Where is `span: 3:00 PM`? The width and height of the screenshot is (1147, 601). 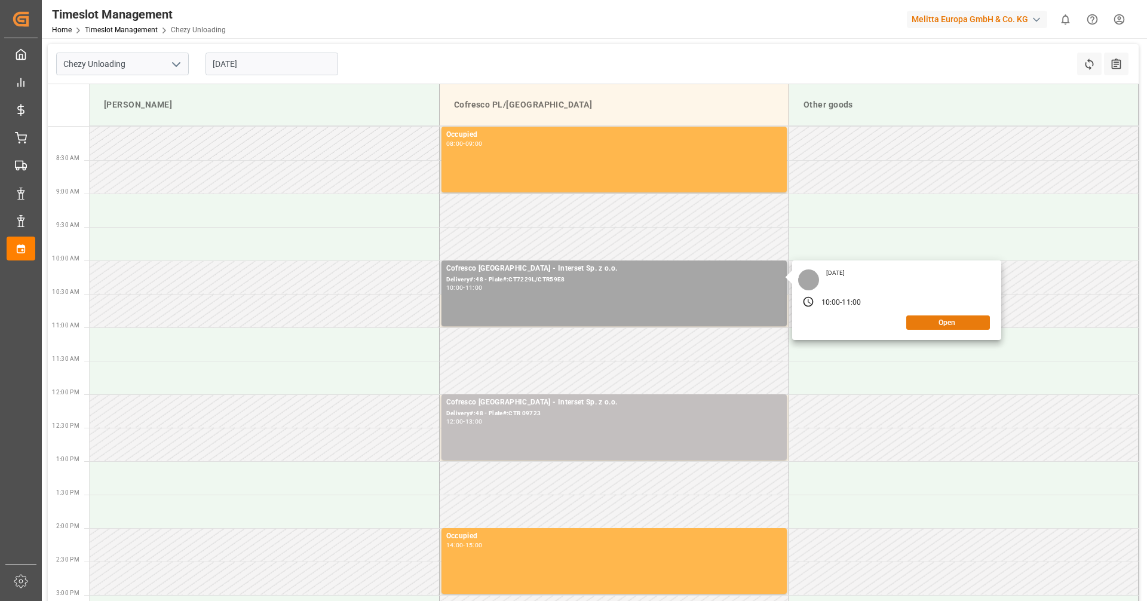 span: 3:00 PM is located at coordinates (68, 593).